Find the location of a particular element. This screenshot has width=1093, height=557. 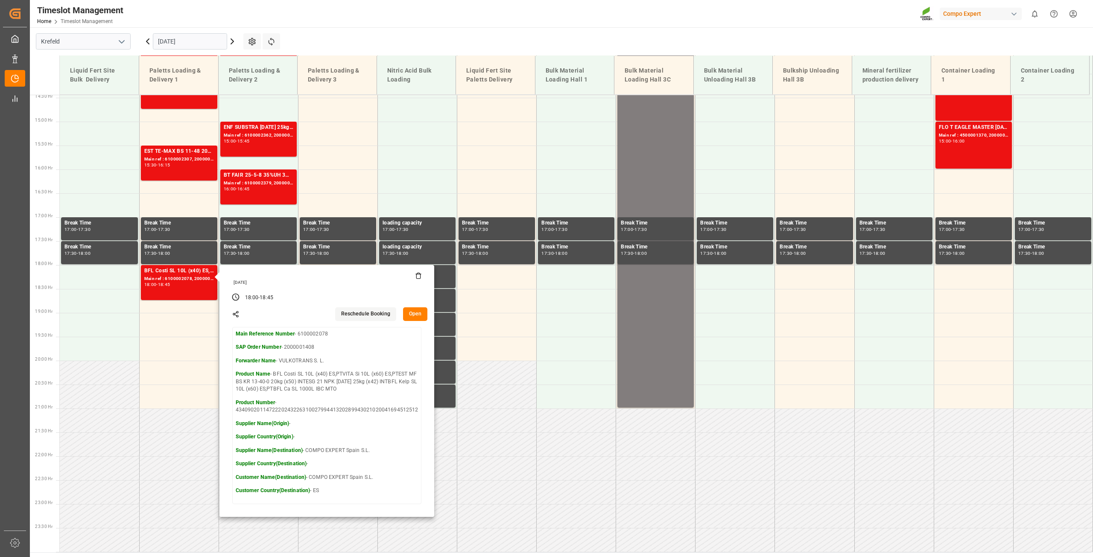

span: 20:30 Hr is located at coordinates (44, 383).